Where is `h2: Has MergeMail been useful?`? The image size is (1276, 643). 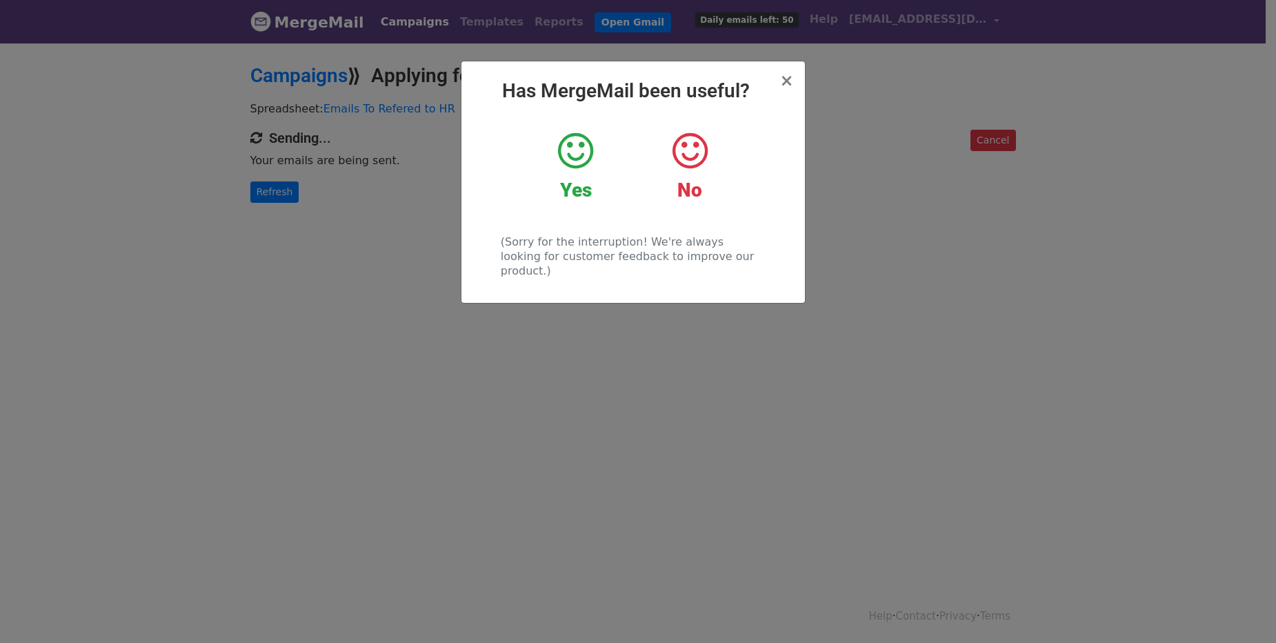 h2: Has MergeMail been useful? is located at coordinates (633, 91).